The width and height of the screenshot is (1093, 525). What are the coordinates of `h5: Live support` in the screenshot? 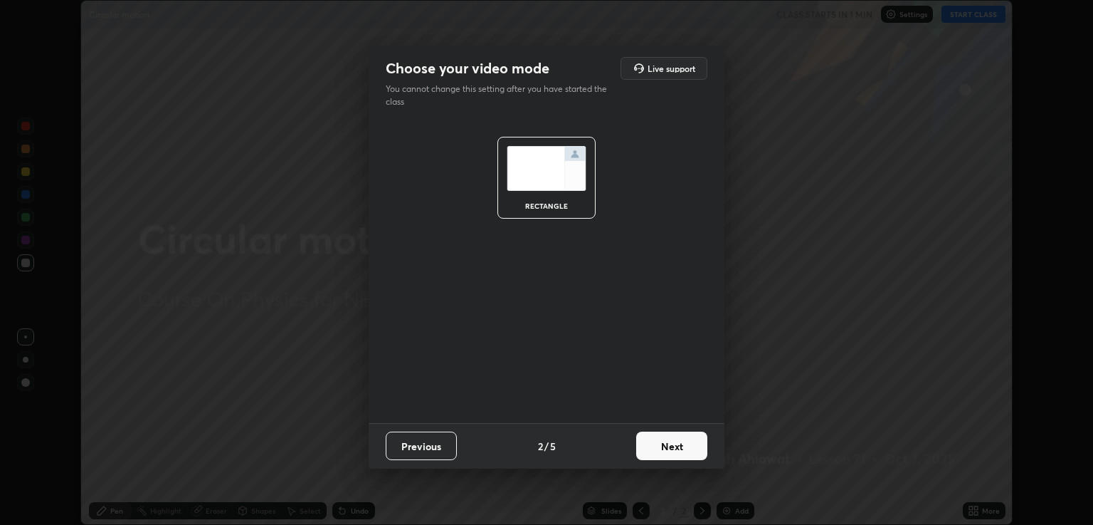 It's located at (671, 68).